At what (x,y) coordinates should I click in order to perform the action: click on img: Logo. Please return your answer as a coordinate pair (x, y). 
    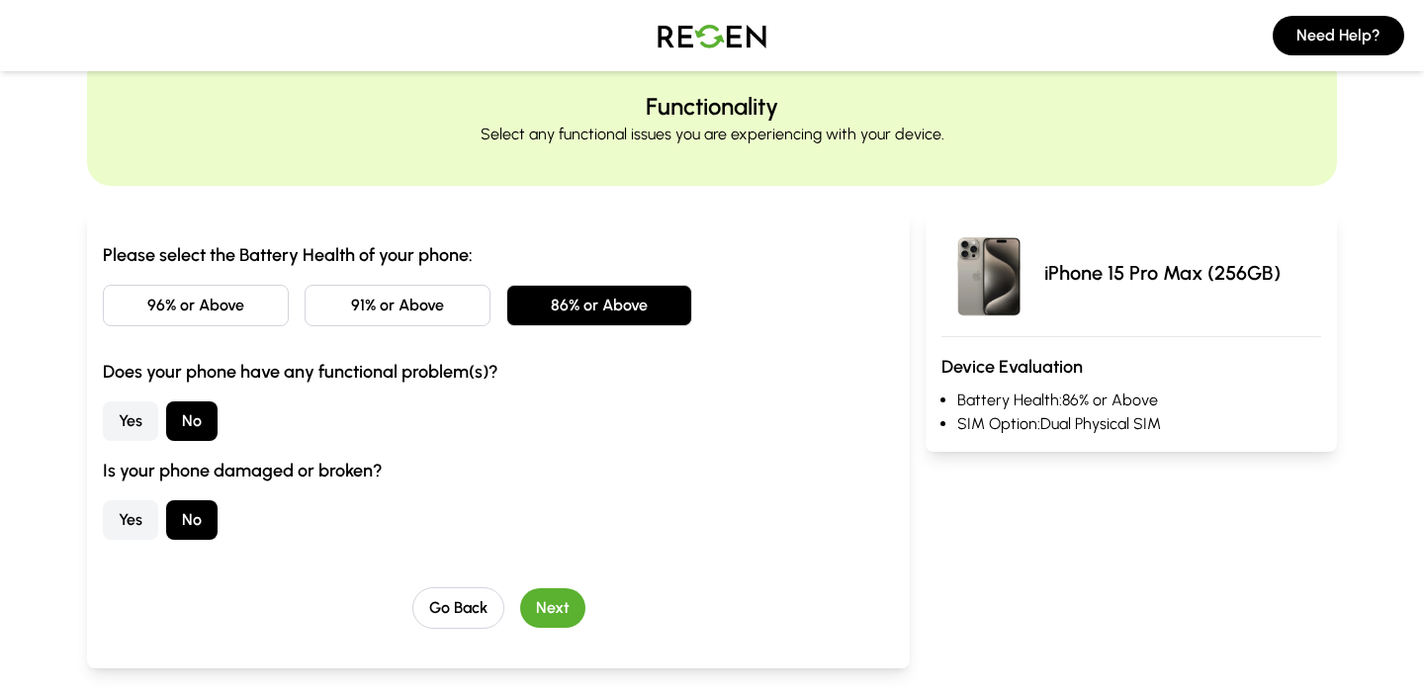
    Looking at the image, I should click on (712, 36).